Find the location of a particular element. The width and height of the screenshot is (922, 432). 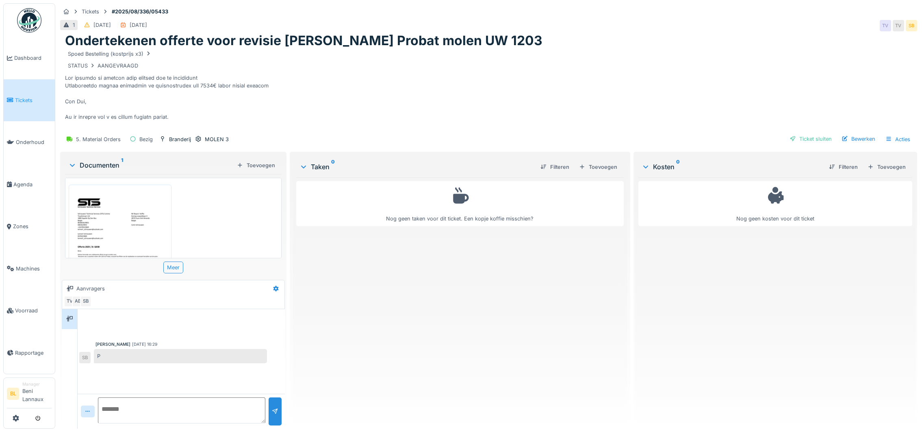

div: 5. Material Orders is located at coordinates (98, 139).